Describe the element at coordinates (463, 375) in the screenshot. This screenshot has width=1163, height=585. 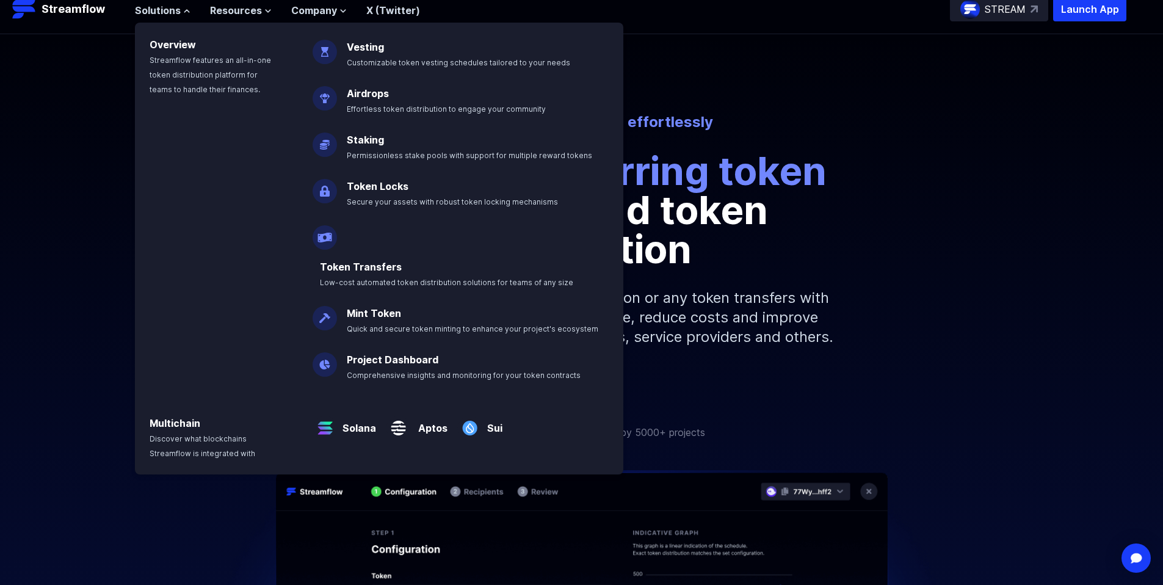
I see `span: Comprehensive insights and monitoring for your token contracts` at that location.